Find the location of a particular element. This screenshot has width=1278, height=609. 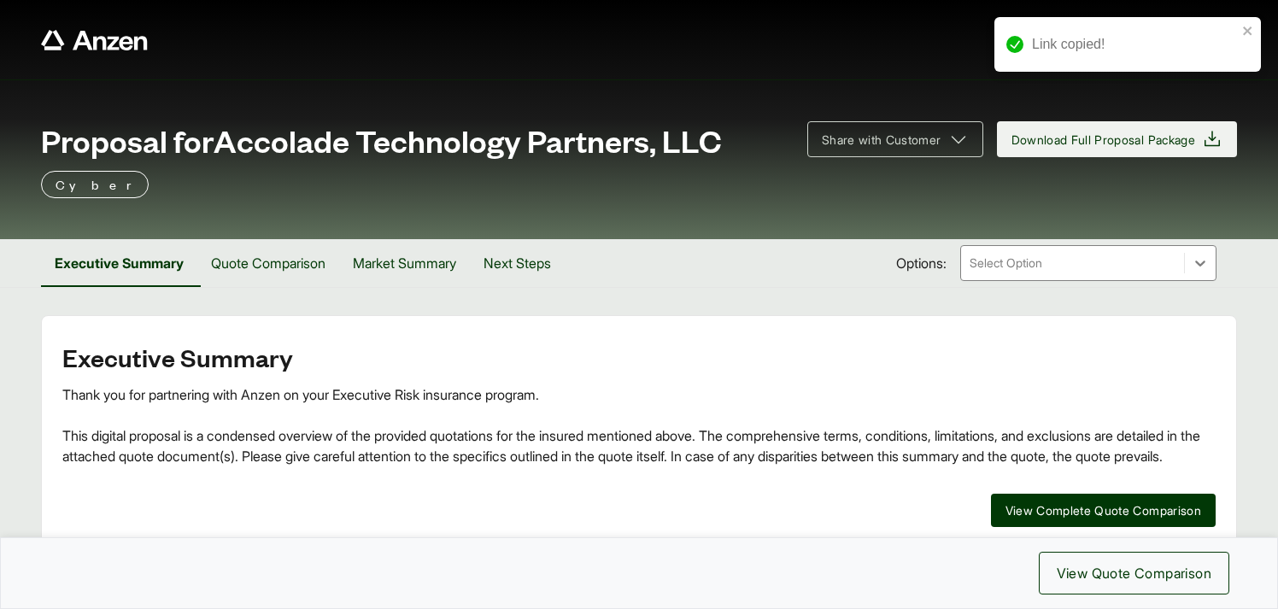

button: Download Full Proposal Package is located at coordinates (1117, 139).